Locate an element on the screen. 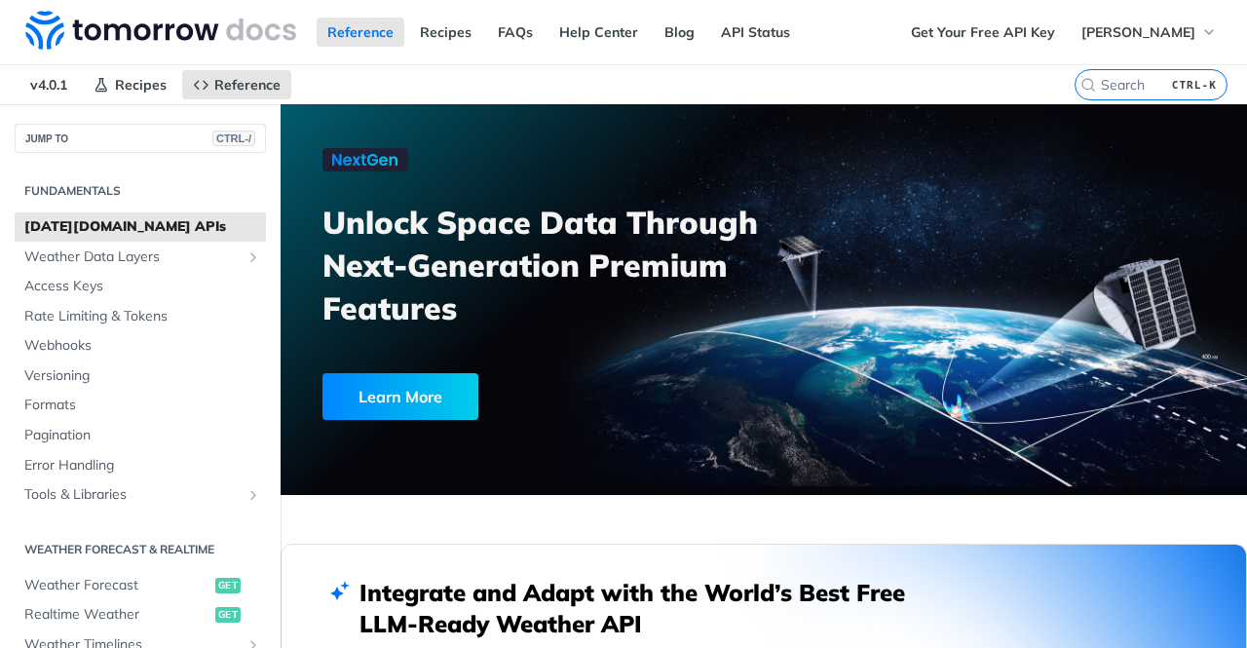 The height and width of the screenshot is (648, 1247). h2: Integrate and Adapt with the World’s Best Free LLM-Ready Weather API is located at coordinates (647, 608).